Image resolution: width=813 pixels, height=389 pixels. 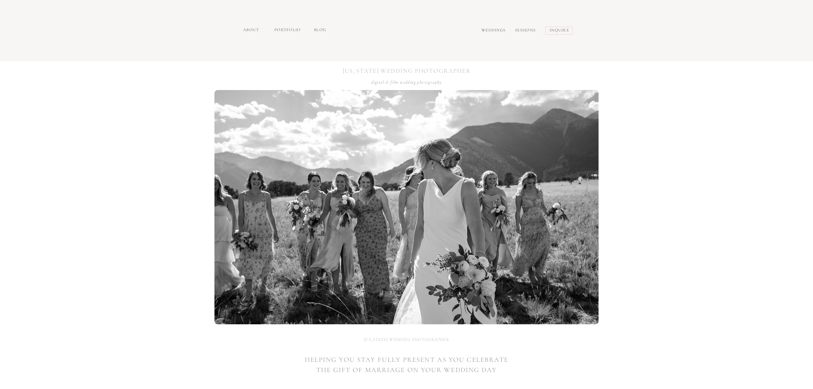 What do you see at coordinates (560, 31) in the screenshot?
I see `a: inquire` at bounding box center [560, 31].